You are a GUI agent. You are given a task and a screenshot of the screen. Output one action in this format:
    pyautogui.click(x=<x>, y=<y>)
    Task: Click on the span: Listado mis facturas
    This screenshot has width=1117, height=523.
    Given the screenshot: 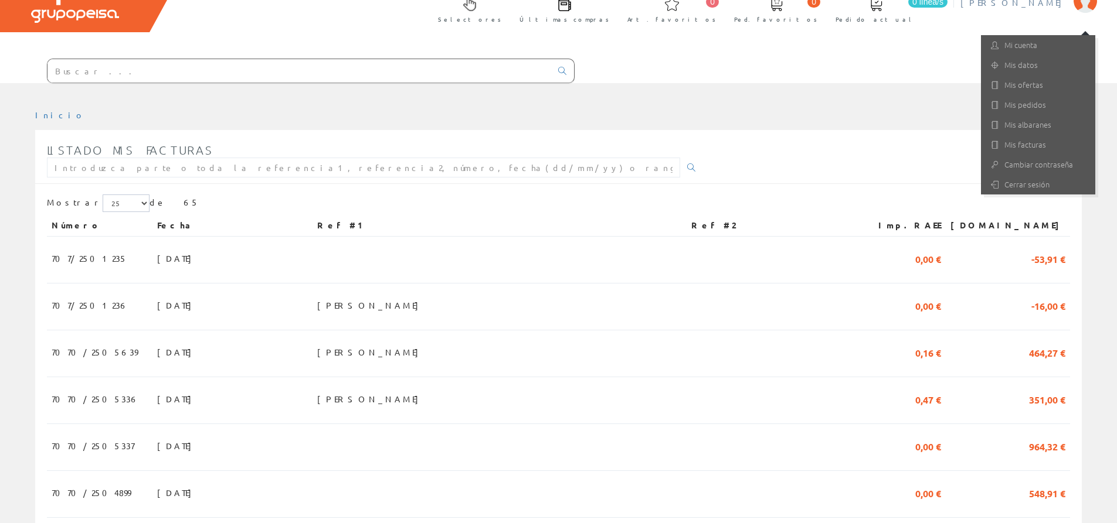 What is the action you would take?
    pyautogui.click(x=130, y=150)
    